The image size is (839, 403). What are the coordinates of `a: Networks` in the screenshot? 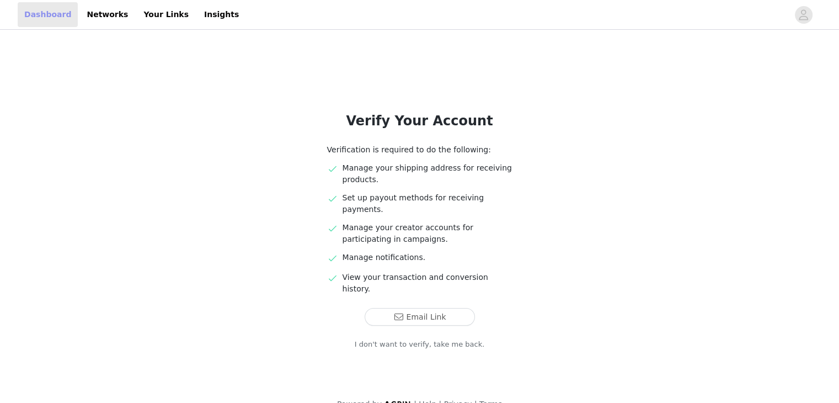 It's located at (107, 14).